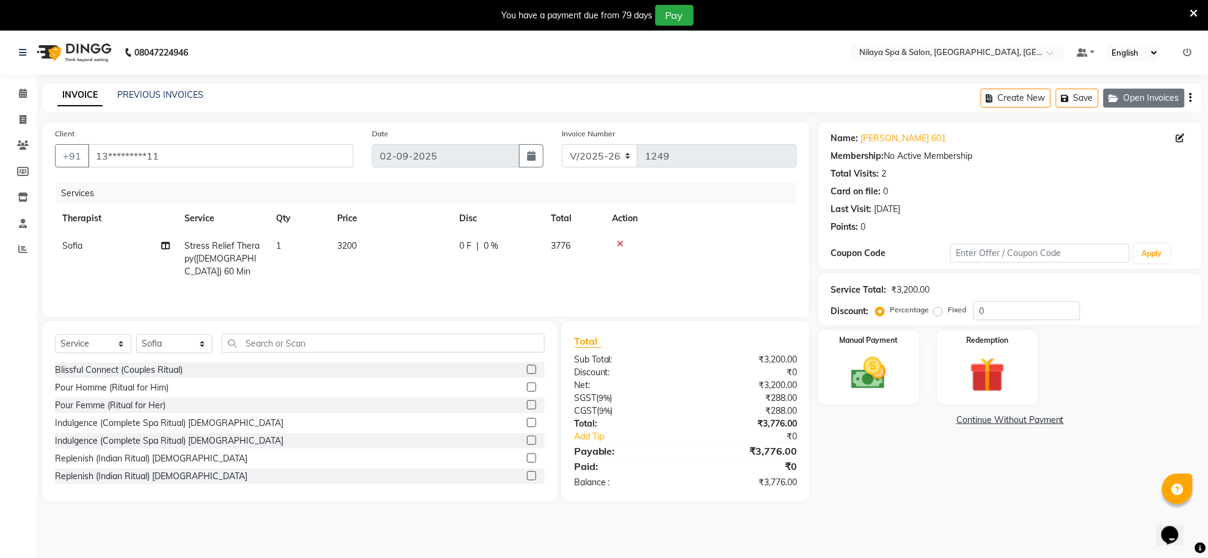 The image size is (1208, 558). What do you see at coordinates (220, 156) in the screenshot?
I see `input: Search by Name/Mobile/Email/Code` at bounding box center [220, 156].